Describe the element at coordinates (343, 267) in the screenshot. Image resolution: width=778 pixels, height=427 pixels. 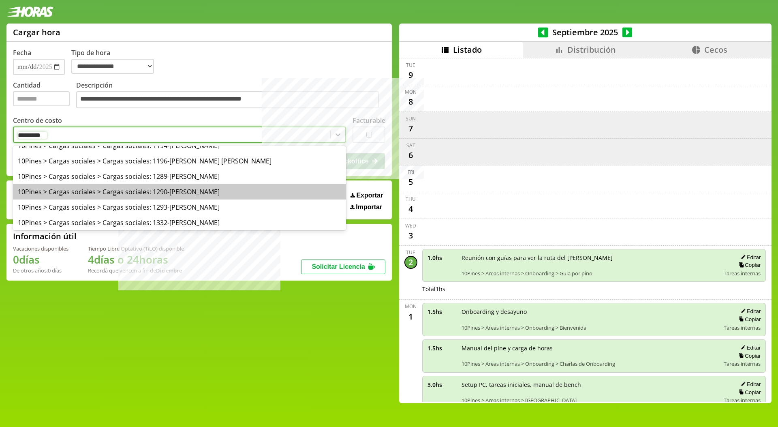
I see `button: Solicitar Licencia` at that location.